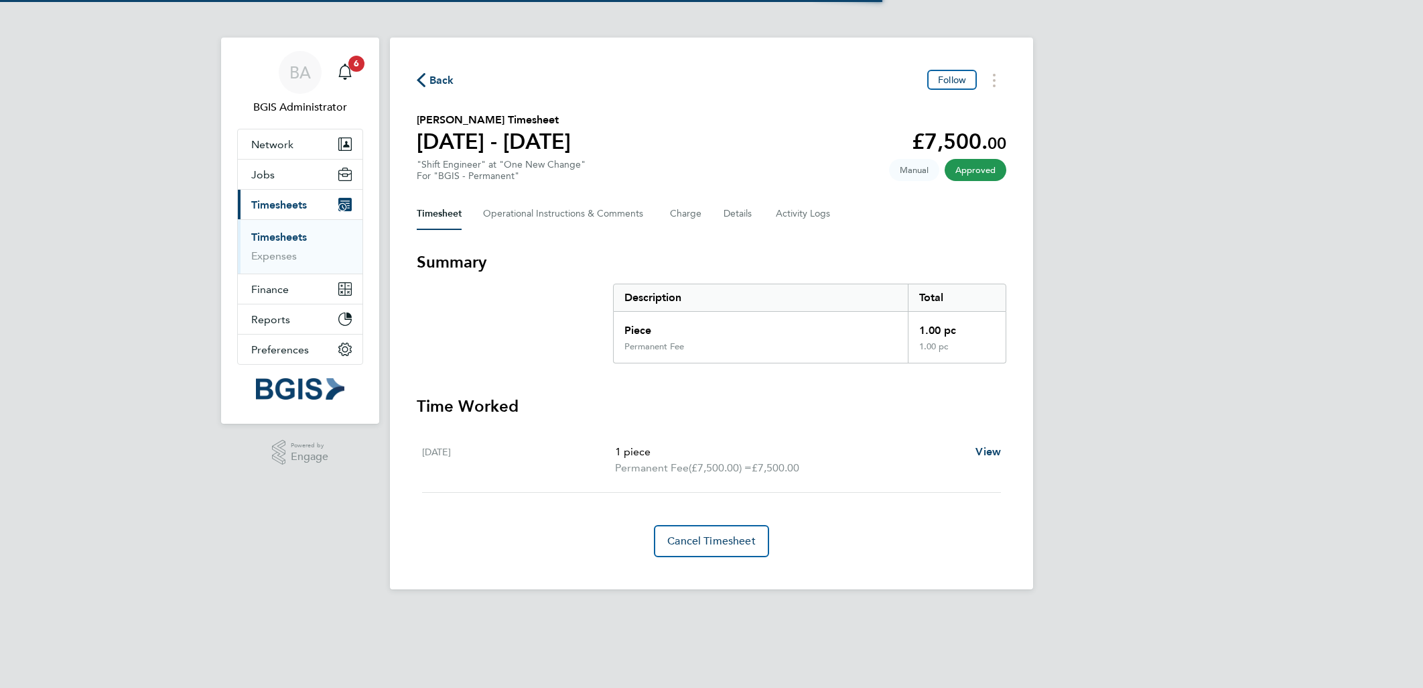 The image size is (1423, 688). I want to click on button: Operational Instructions & Comments, so click(566, 214).